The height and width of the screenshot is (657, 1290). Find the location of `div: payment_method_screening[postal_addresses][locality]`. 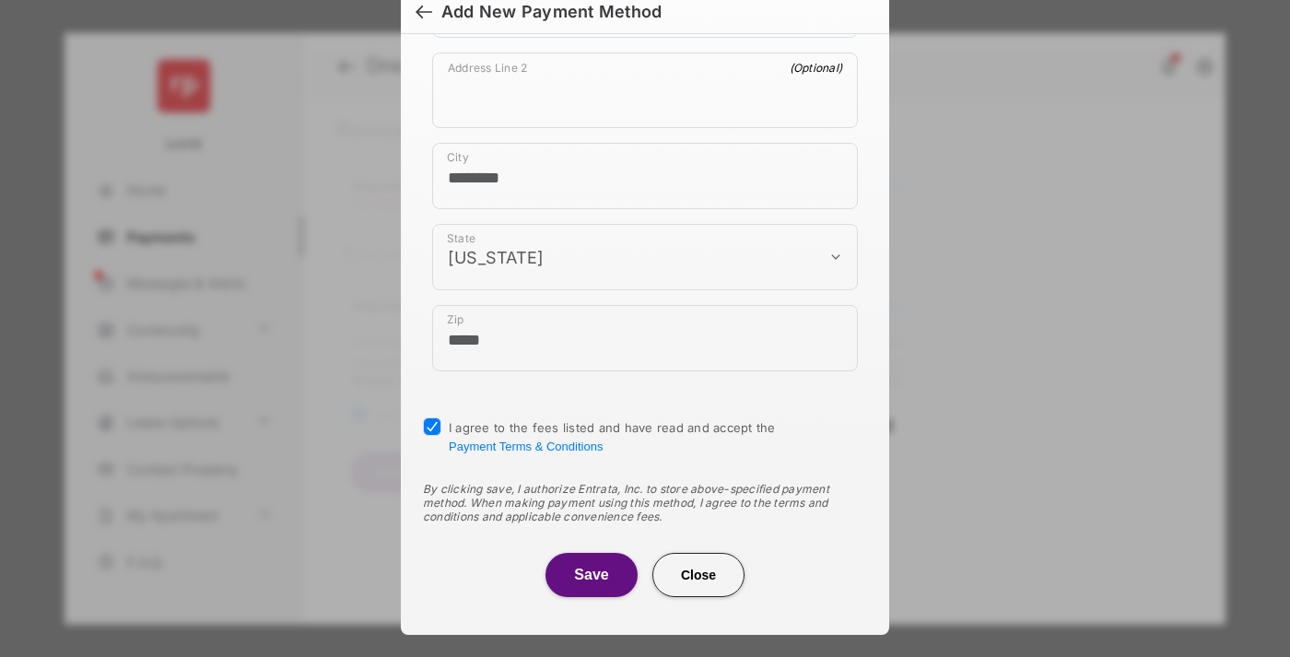

div: payment_method_screening[postal_addresses][locality] is located at coordinates (645, 176).